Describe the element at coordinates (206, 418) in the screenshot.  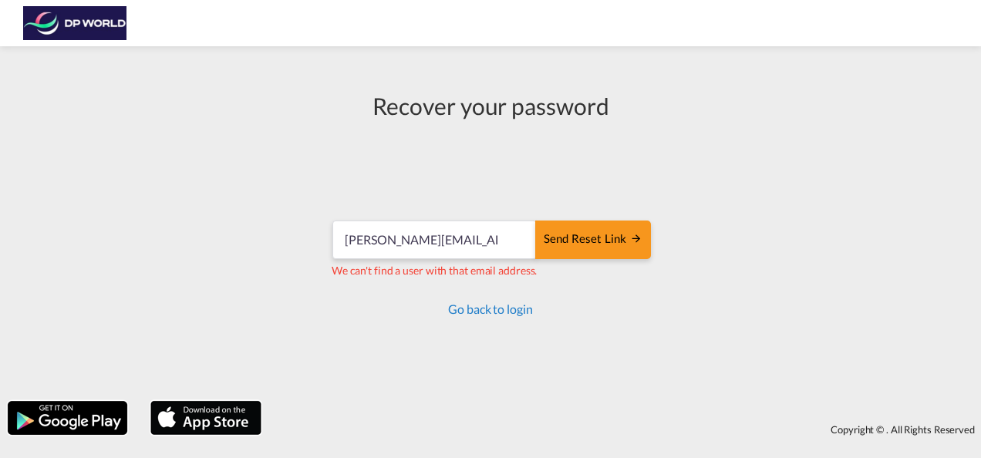
I see `img: apple.png` at that location.